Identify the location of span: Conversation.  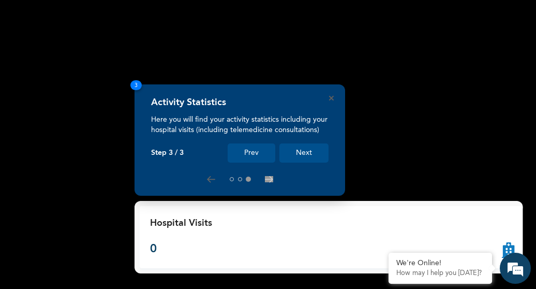
(53, 259).